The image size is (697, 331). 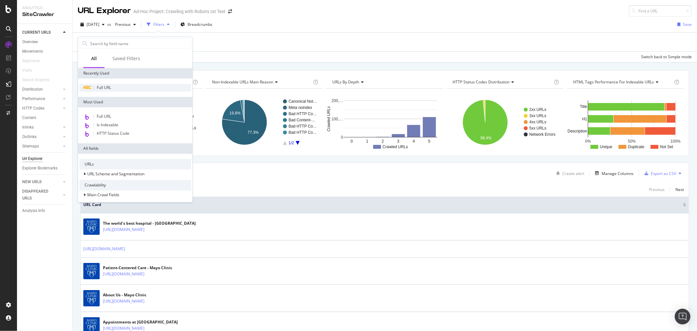 I want to click on text: 100%, so click(x=675, y=141).